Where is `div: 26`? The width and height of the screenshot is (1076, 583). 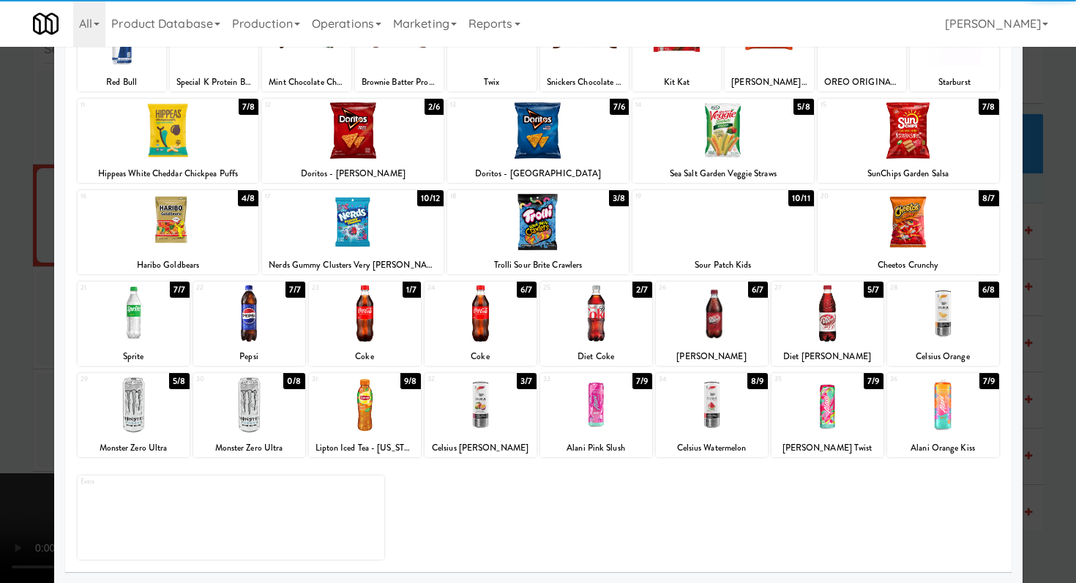 div: 26 is located at coordinates (685, 288).